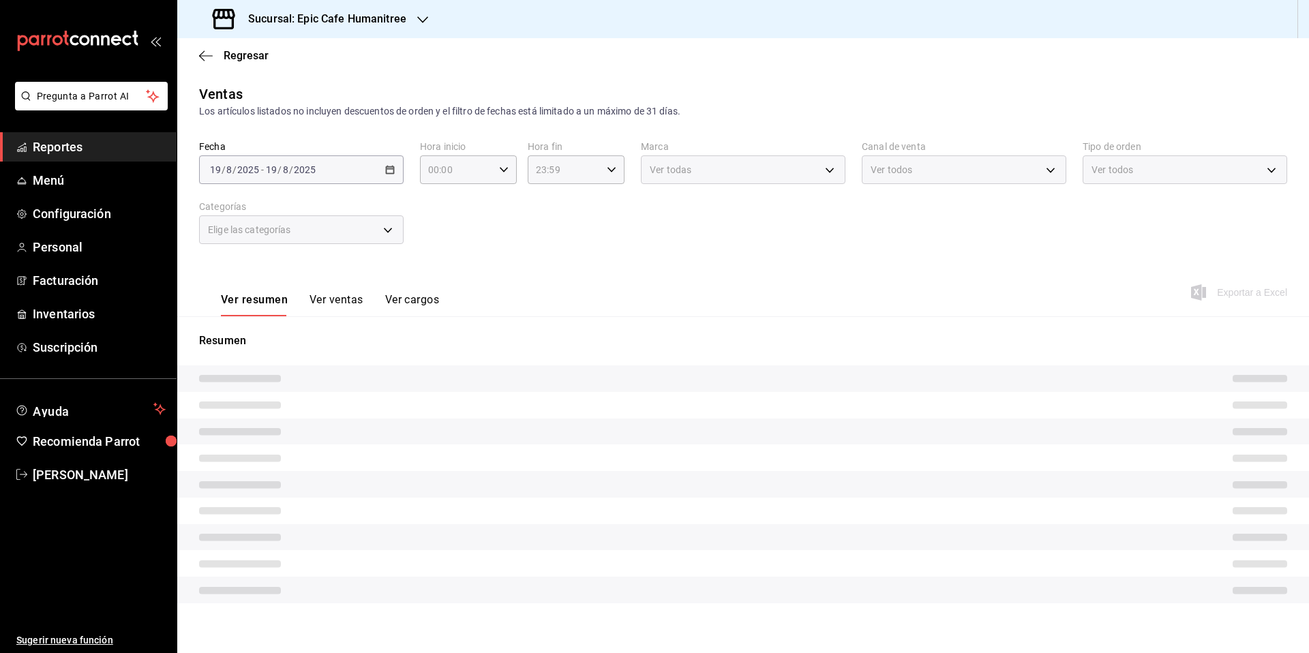 The width and height of the screenshot is (1309, 653). I want to click on button: Regresar, so click(234, 55).